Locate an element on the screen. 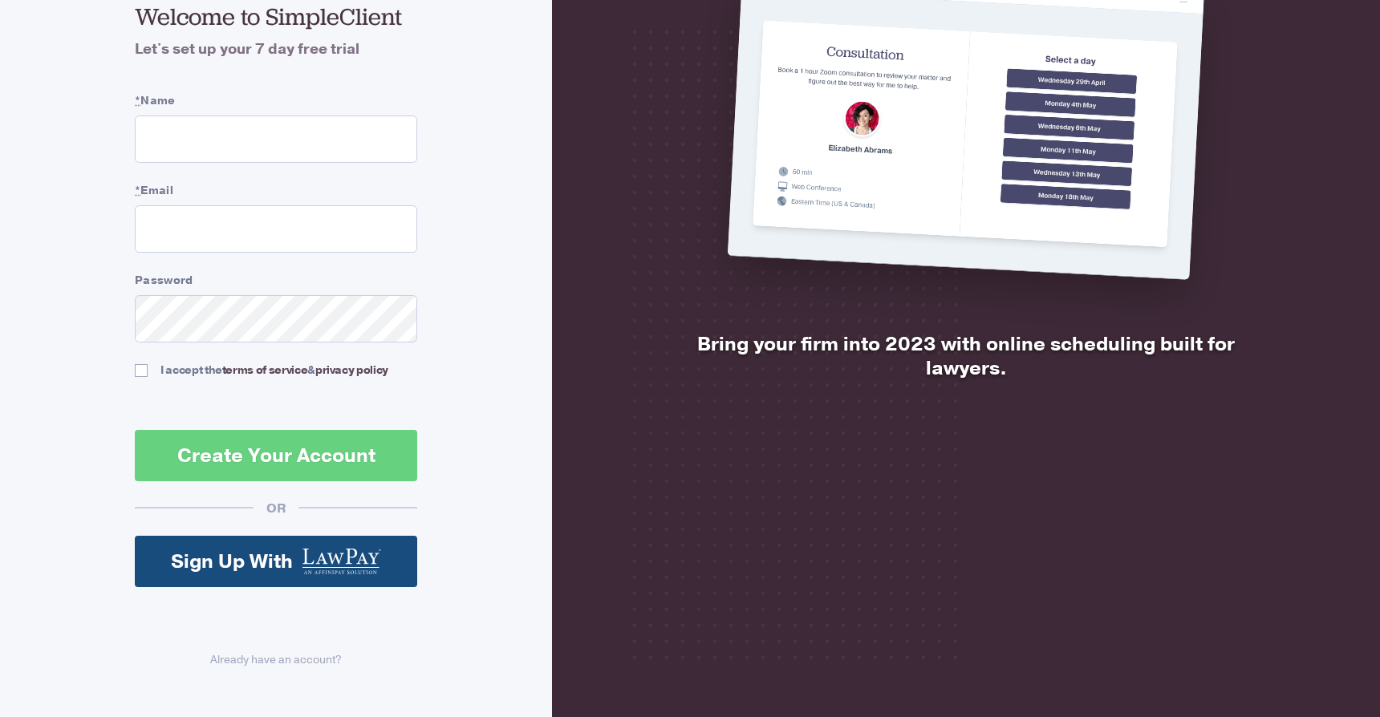 Image resolution: width=1380 pixels, height=717 pixels. div: OR is located at coordinates (276, 509).